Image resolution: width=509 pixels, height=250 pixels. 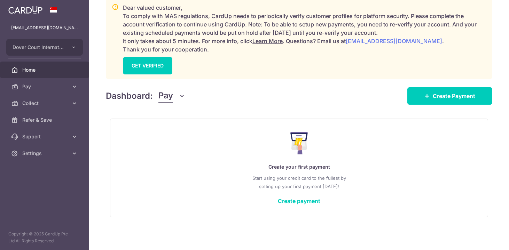 I want to click on span: Dover Court International School Pte Ltd, so click(x=38, y=47).